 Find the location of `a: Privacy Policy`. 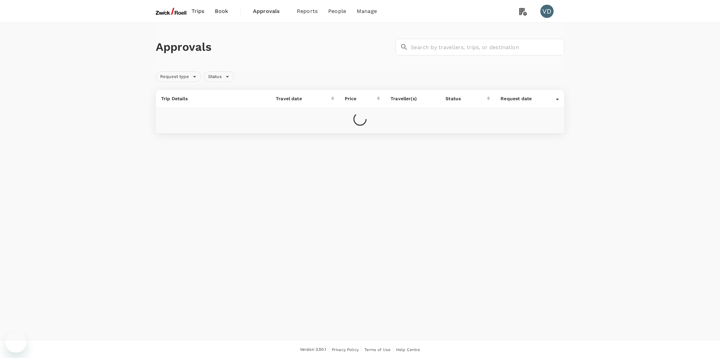

a: Privacy Policy is located at coordinates (345, 349).